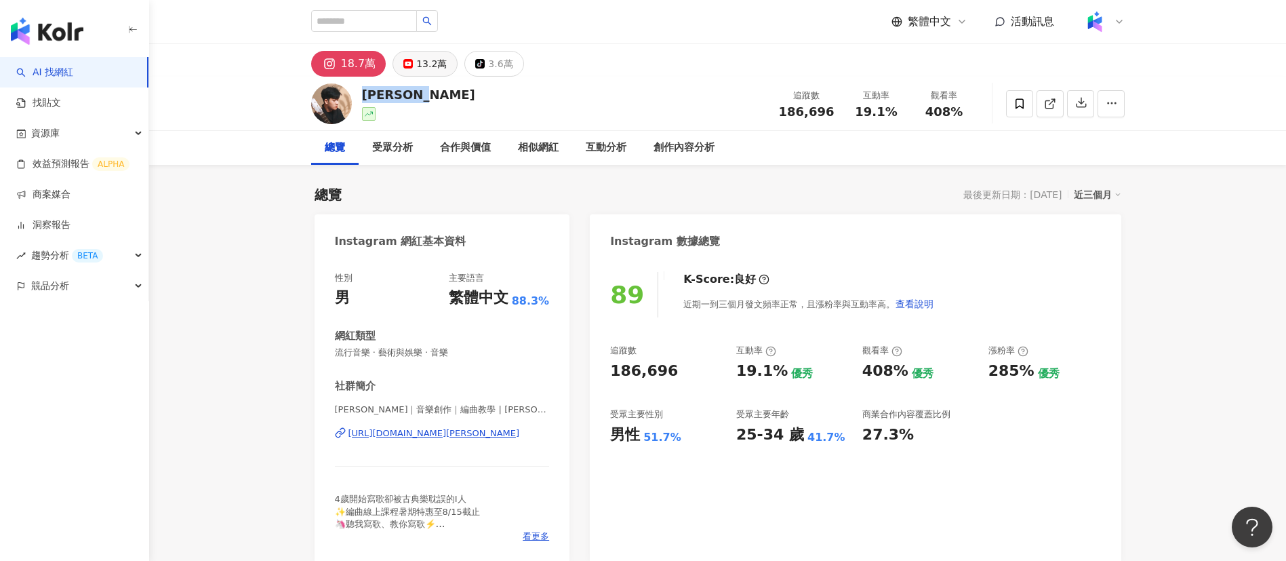  What do you see at coordinates (763, 414) in the screenshot?
I see `div: 受眾主要年齡` at bounding box center [763, 414].